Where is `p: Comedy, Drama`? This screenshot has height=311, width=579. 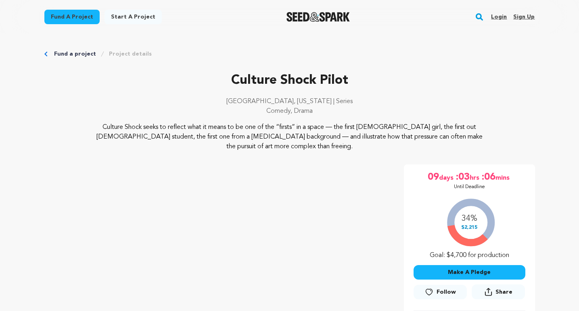
p: Comedy, Drama is located at coordinates (289, 111).